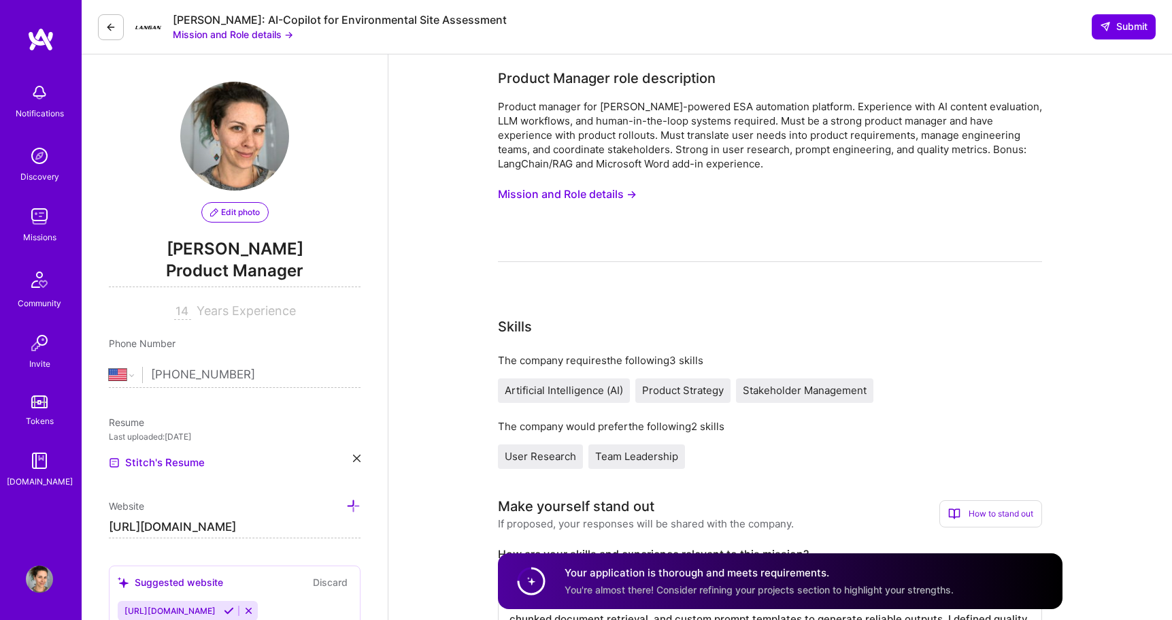 This screenshot has height=620, width=1172. Describe the element at coordinates (759, 589) in the screenshot. I see `span: You're almost there! Consider refining your projects section to highlight your strengths.` at that location.